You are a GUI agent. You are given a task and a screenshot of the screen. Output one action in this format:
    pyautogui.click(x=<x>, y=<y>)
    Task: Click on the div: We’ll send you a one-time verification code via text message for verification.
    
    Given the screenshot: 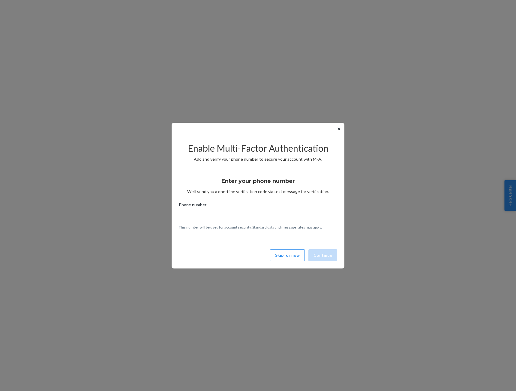 What is the action you would take?
    pyautogui.click(x=258, y=183)
    